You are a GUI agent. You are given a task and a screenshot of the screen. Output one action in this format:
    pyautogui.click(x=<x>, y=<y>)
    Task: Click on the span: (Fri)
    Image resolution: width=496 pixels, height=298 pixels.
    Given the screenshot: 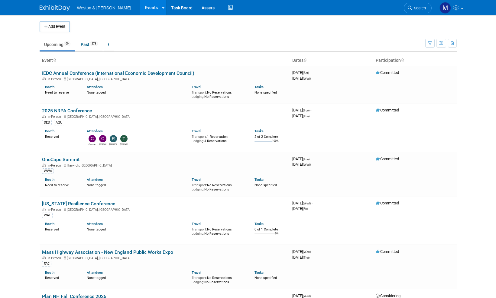 What is the action you would take?
    pyautogui.click(x=305, y=208)
    